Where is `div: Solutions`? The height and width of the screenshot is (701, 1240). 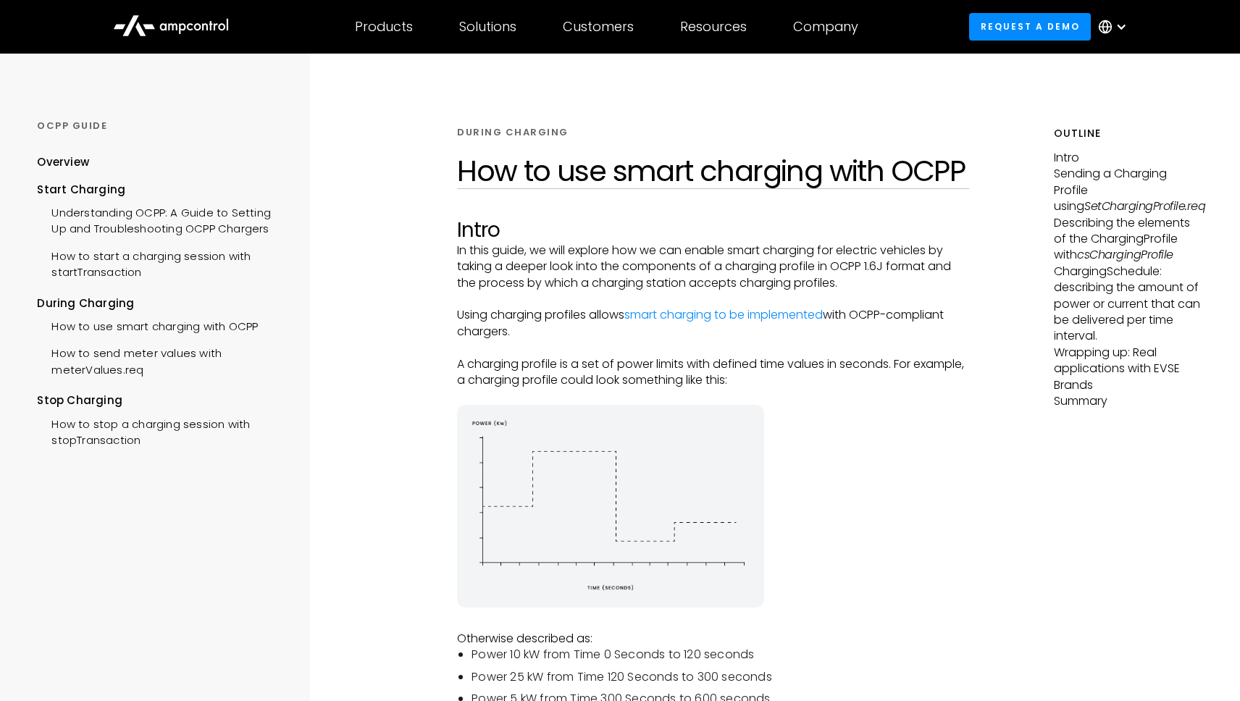
div: Solutions is located at coordinates (487, 27).